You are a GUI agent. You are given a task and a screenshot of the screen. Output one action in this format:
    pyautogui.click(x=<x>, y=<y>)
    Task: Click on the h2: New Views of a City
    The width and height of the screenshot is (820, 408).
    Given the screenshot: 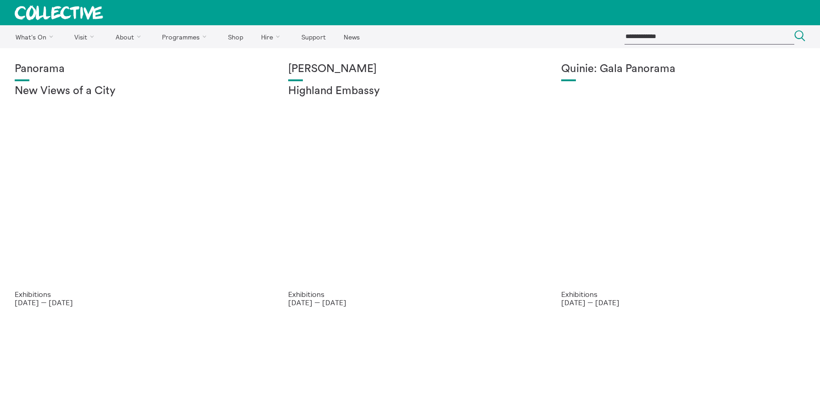 What is the action you would take?
    pyautogui.click(x=137, y=91)
    